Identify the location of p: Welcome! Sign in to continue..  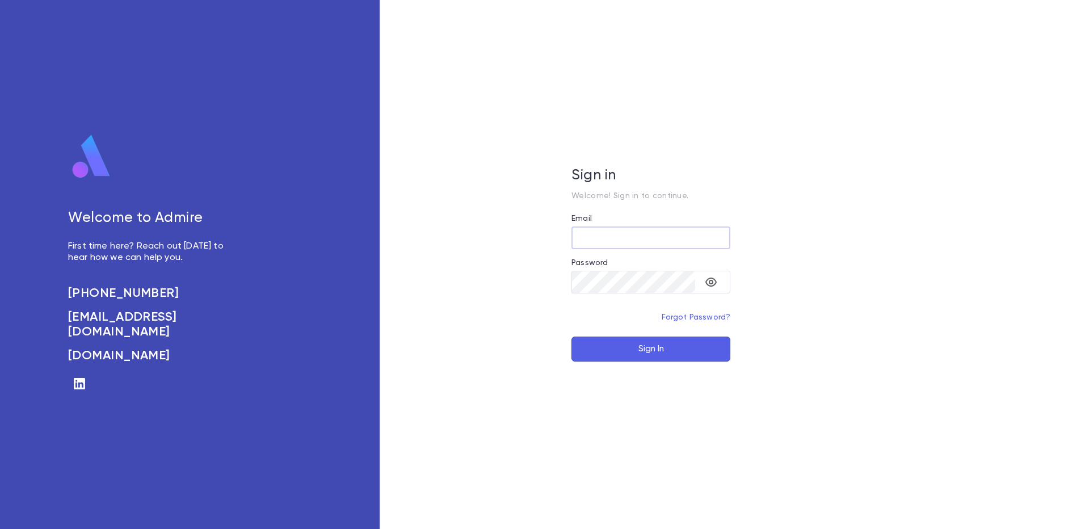
(651, 196).